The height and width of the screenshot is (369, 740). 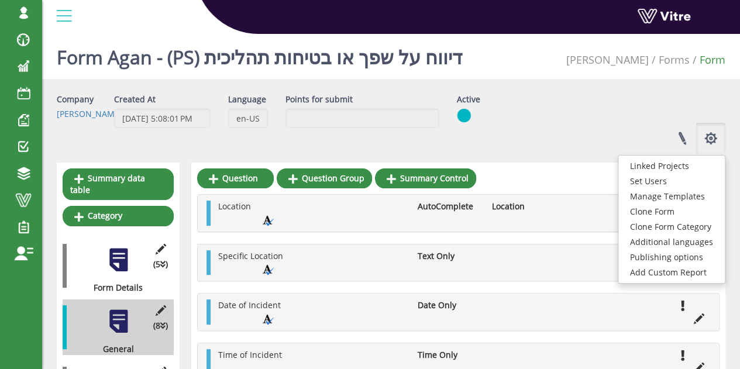 I want to click on a: Manage Templates, so click(x=671, y=196).